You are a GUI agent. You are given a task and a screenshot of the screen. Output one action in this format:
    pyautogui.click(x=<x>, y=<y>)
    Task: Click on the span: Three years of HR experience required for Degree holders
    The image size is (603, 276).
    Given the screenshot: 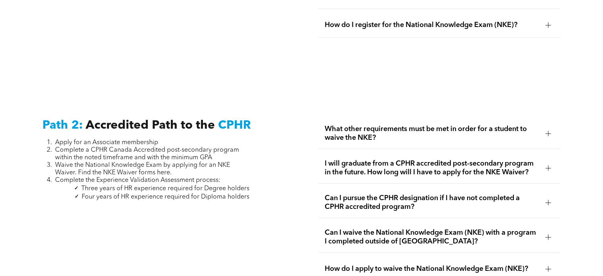 What is the action you would take?
    pyautogui.click(x=165, y=188)
    